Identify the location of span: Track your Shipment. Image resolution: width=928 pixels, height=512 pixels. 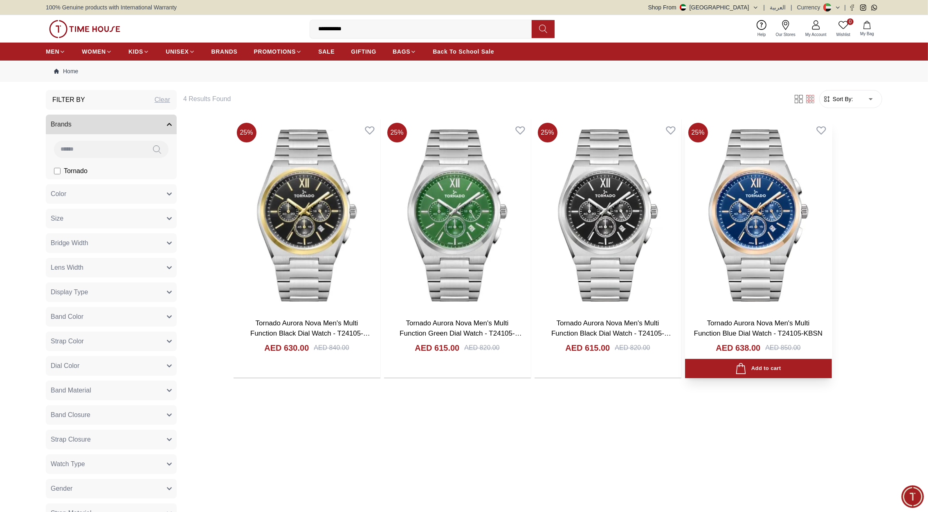
(121, 256).